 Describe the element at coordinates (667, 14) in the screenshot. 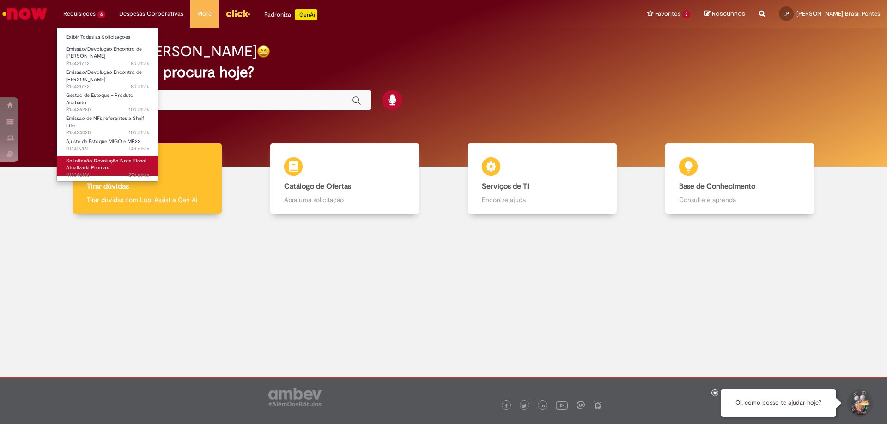

I see `span: Favoritos` at that location.